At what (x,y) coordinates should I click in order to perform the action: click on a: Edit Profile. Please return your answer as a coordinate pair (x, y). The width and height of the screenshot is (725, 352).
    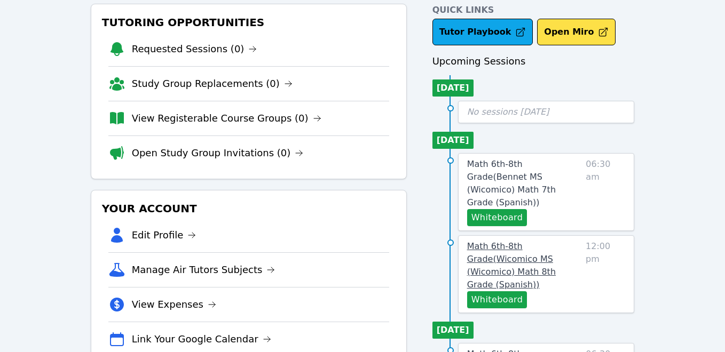
    Looking at the image, I should click on (164, 235).